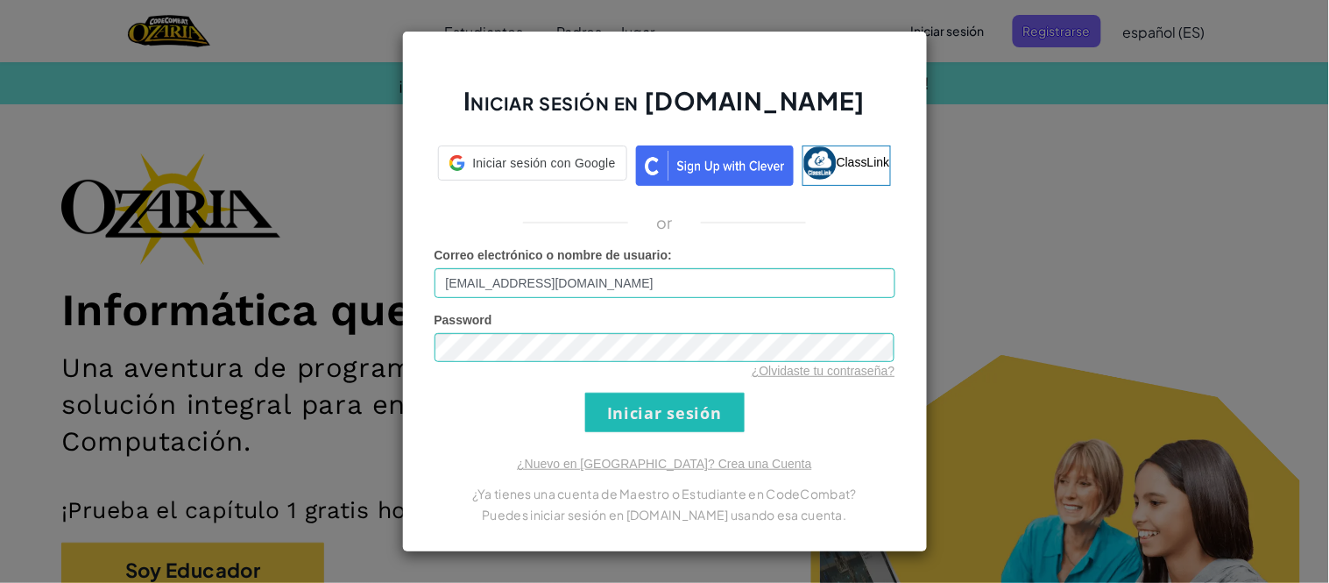  Describe the element at coordinates (543, 163) in the screenshot. I see `span: Iniciar sesión con Google` at that location.